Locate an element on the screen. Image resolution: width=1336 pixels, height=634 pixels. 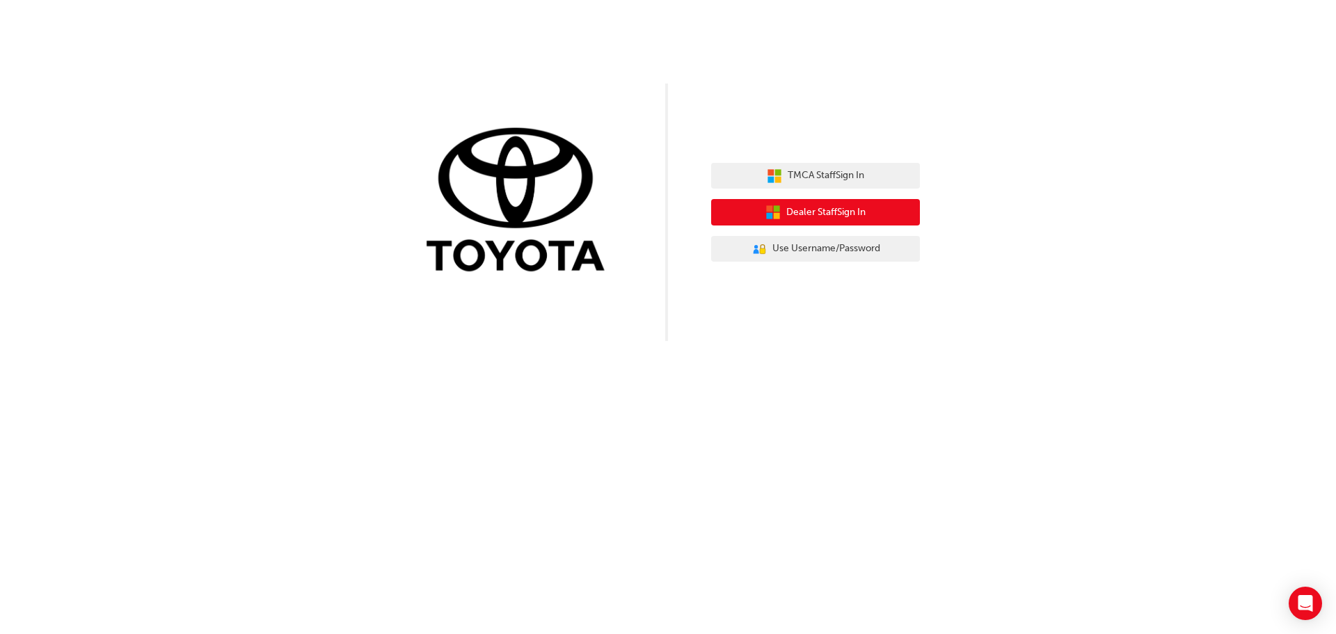
button: Dealer StaffSign In is located at coordinates (816, 212).